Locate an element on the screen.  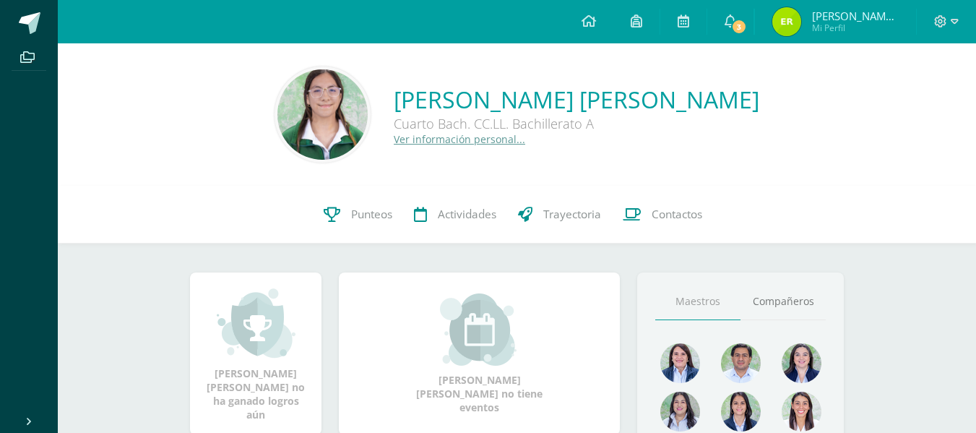
span: Trayectoria is located at coordinates (572, 214).